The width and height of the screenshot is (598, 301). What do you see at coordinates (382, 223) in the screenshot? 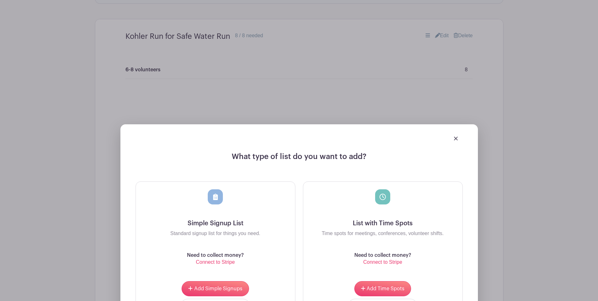
I see `h5: List with Time Spots` at bounding box center [382, 223].